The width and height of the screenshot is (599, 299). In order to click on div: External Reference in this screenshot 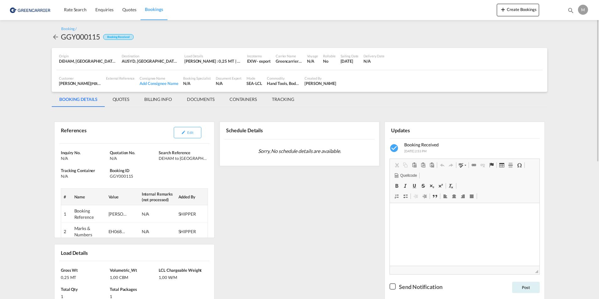, I will do `click(120, 78)`.